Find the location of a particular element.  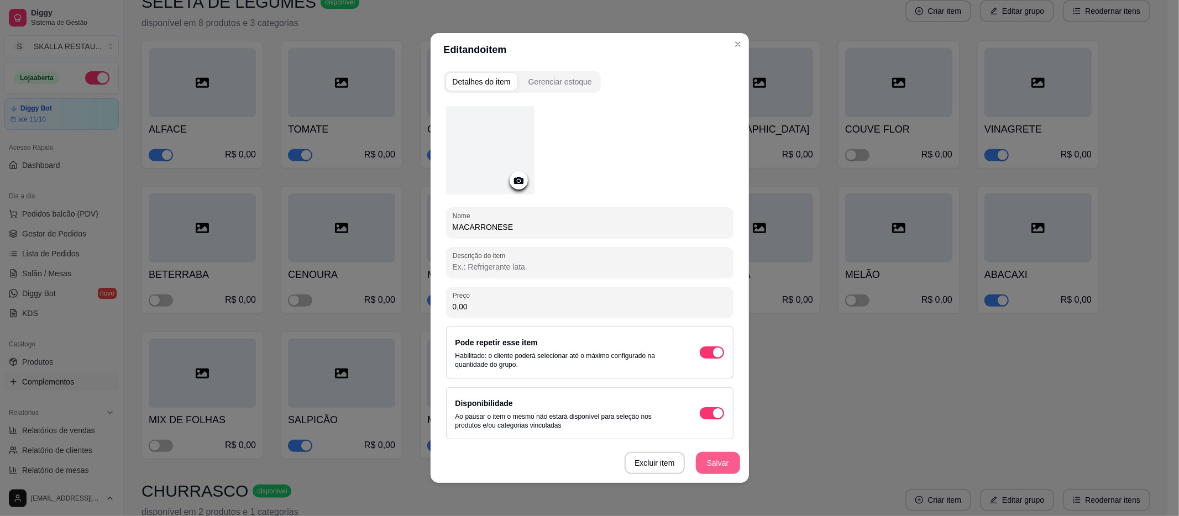

label: Preço is located at coordinates (463, 295).